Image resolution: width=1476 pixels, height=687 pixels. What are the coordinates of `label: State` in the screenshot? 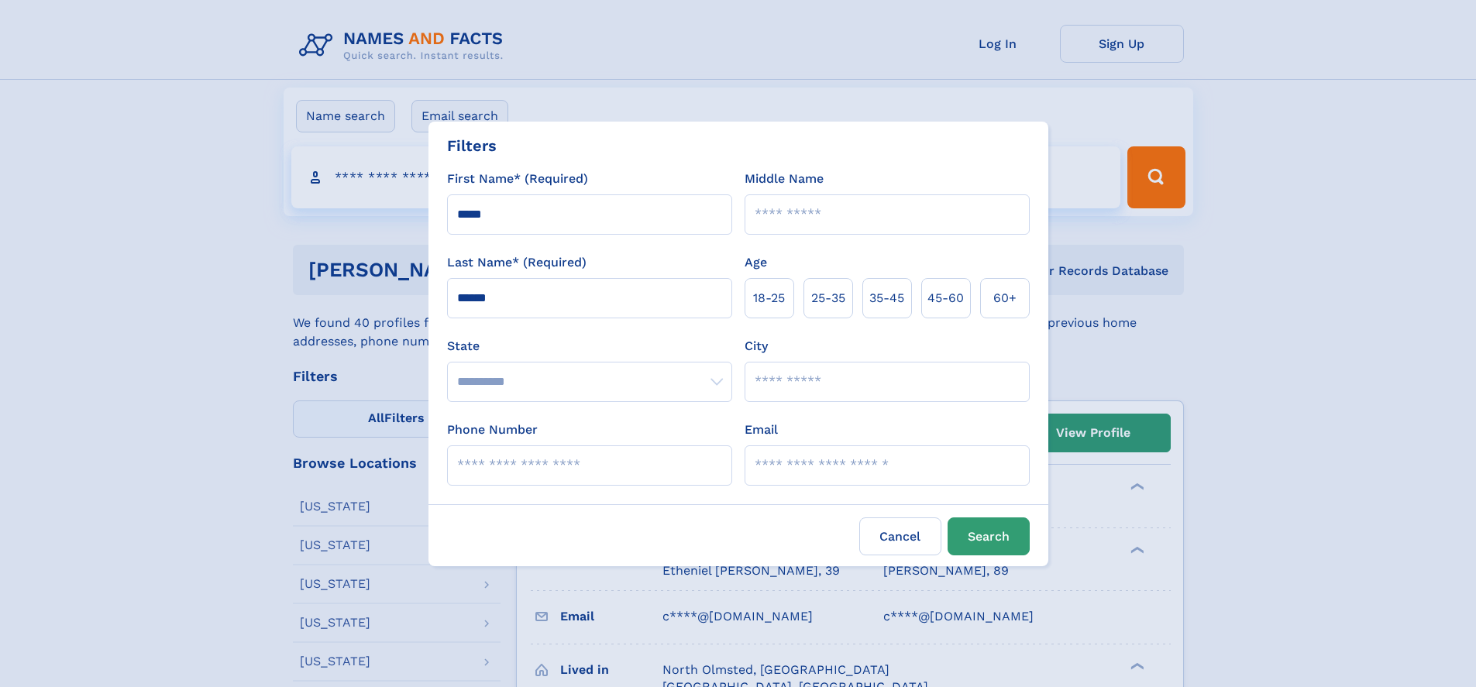 It's located at (589, 346).